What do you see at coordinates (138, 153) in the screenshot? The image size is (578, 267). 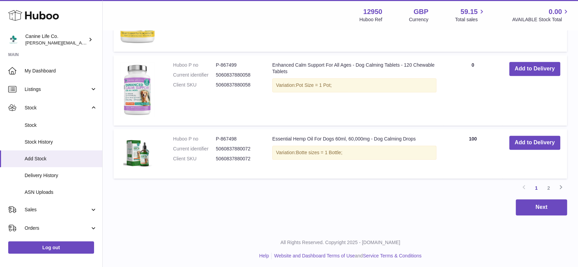 I see `img: Essential Hemp Oil For Dogs 60ml, 60,000mg - Dog Calming Drops` at bounding box center [138, 153].